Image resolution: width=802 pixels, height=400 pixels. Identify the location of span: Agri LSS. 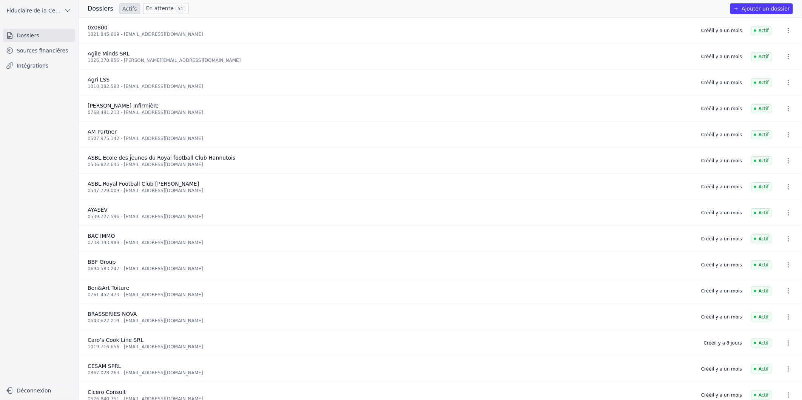
(99, 80).